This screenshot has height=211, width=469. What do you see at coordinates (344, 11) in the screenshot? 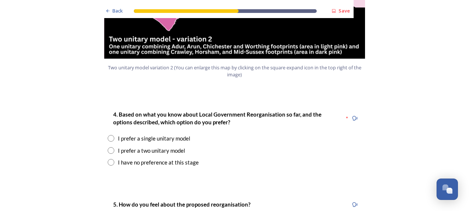
I see `strong: Save` at bounding box center [344, 11].